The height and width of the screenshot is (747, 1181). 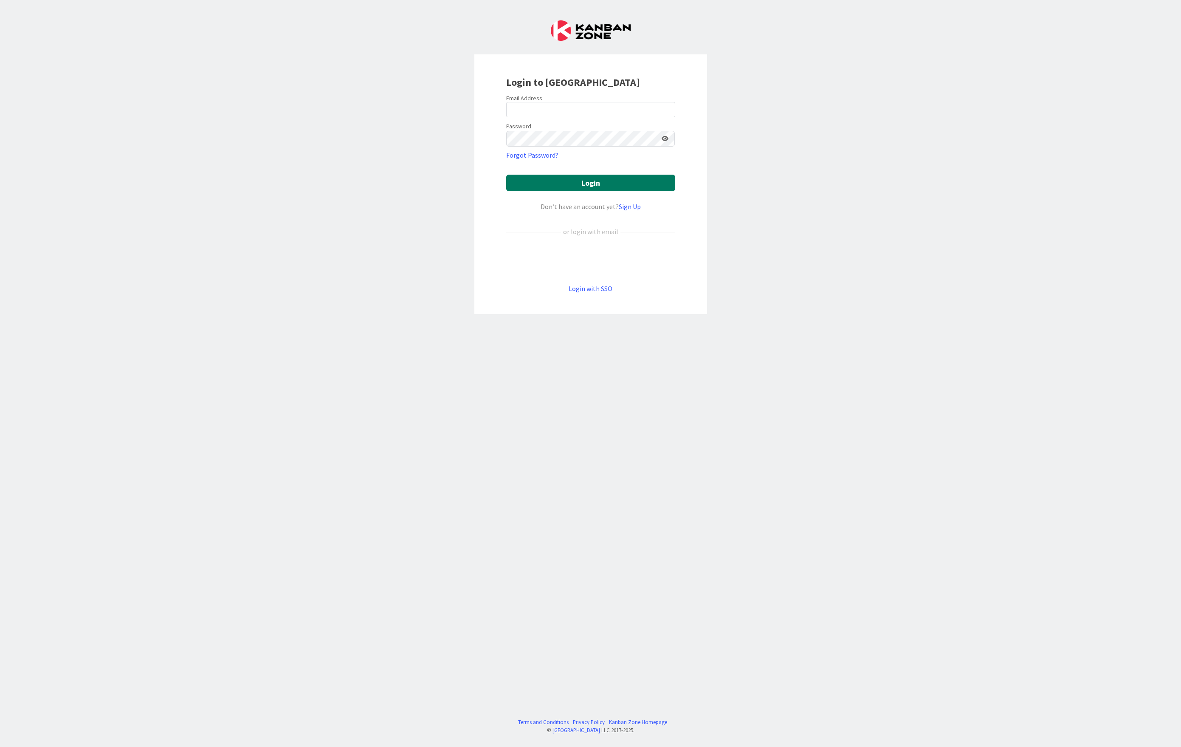 What do you see at coordinates (532, 155) in the screenshot?
I see `a: Forgot Password?` at bounding box center [532, 155].